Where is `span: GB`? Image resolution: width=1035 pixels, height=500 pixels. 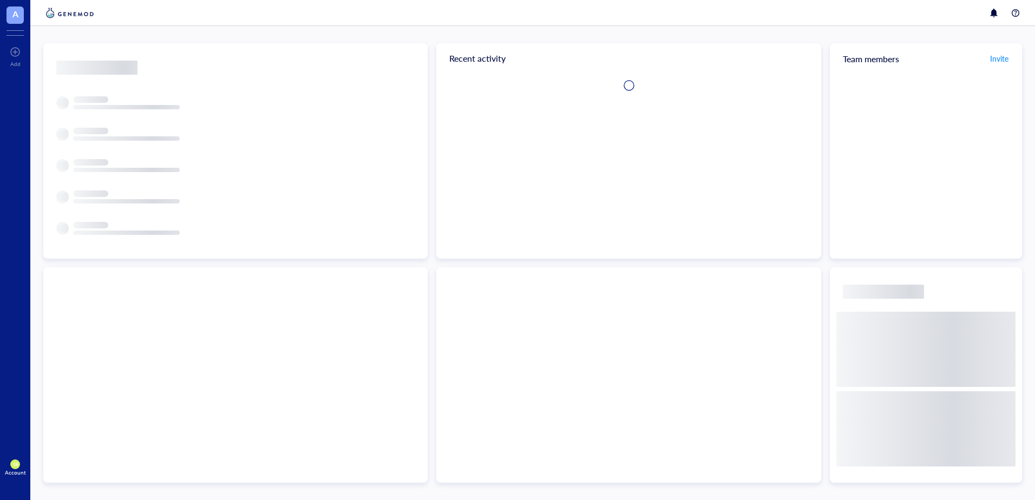 span: GB is located at coordinates (15, 465).